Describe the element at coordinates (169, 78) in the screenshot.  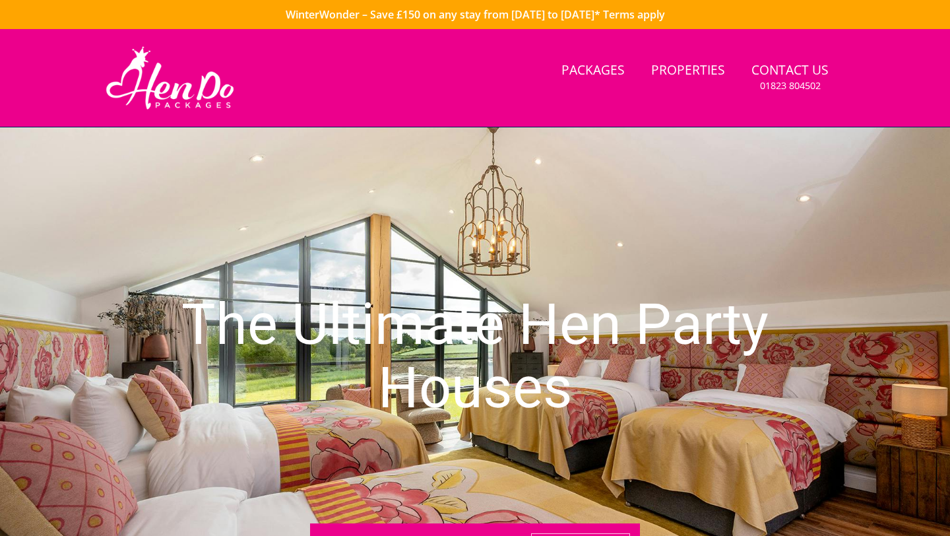
I see `img: Hen Do Packages` at that location.